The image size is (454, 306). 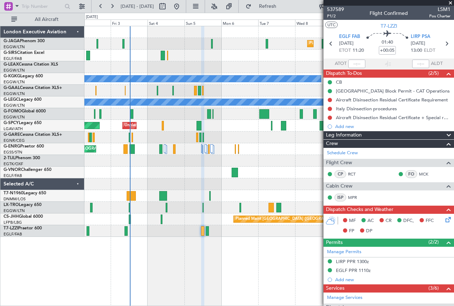 What do you see at coordinates (349, 37) in the screenshot?
I see `span: EGLF FAB` at bounding box center [349, 37].